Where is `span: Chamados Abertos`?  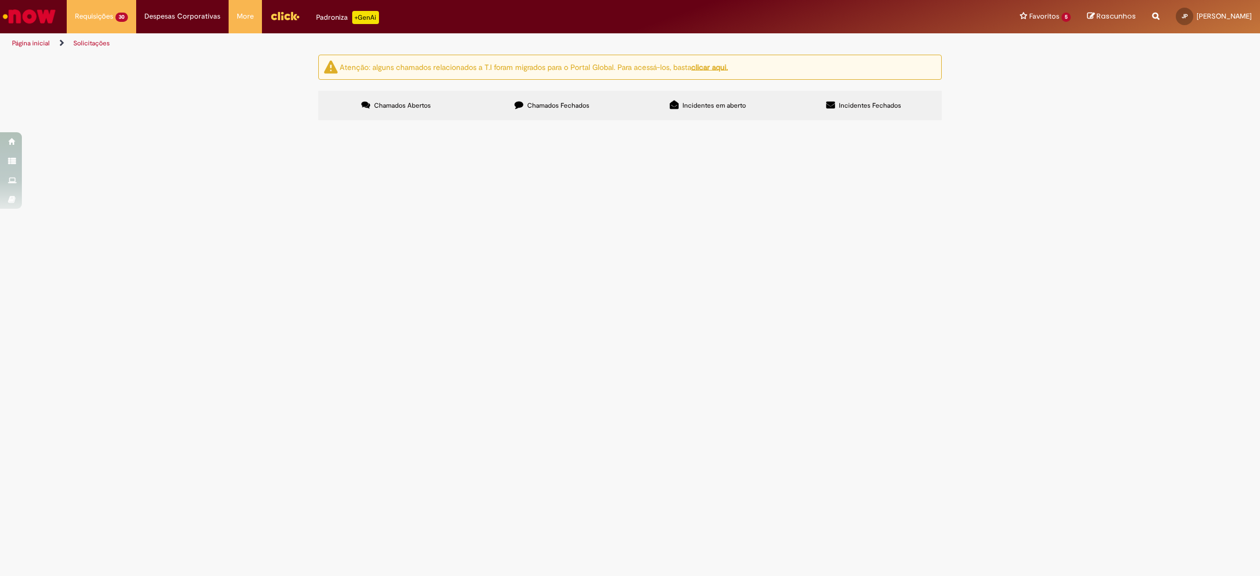
span: Chamados Abertos is located at coordinates (402, 106).